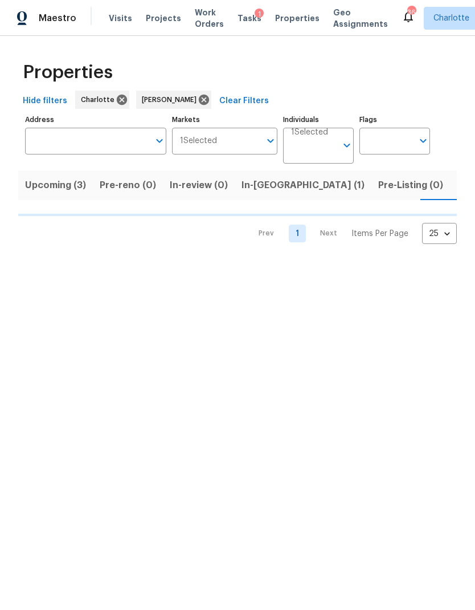  I want to click on span: Work Orders, so click(209, 18).